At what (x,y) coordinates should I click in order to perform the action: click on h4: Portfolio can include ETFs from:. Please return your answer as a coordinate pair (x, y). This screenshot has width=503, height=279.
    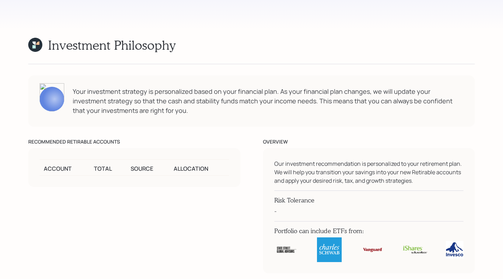
    Looking at the image, I should click on (369, 231).